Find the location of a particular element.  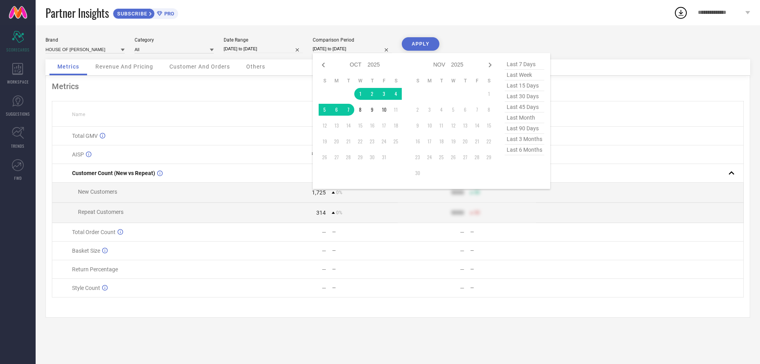

td: Sun Nov 23 2025 is located at coordinates (418, 157).